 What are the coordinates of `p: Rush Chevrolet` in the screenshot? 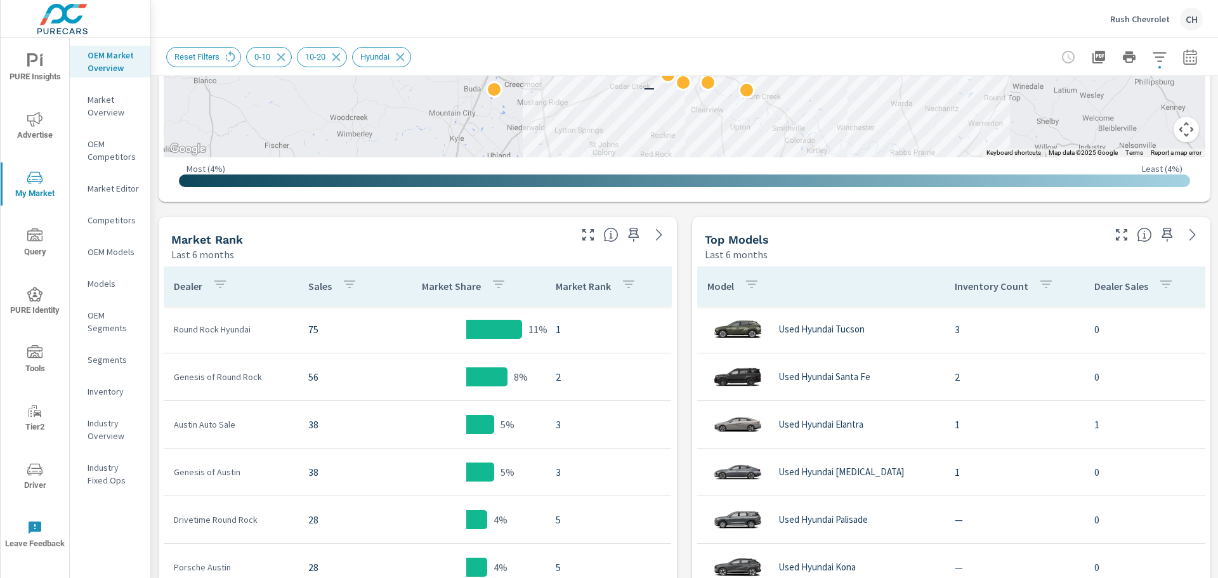 It's located at (1140, 19).